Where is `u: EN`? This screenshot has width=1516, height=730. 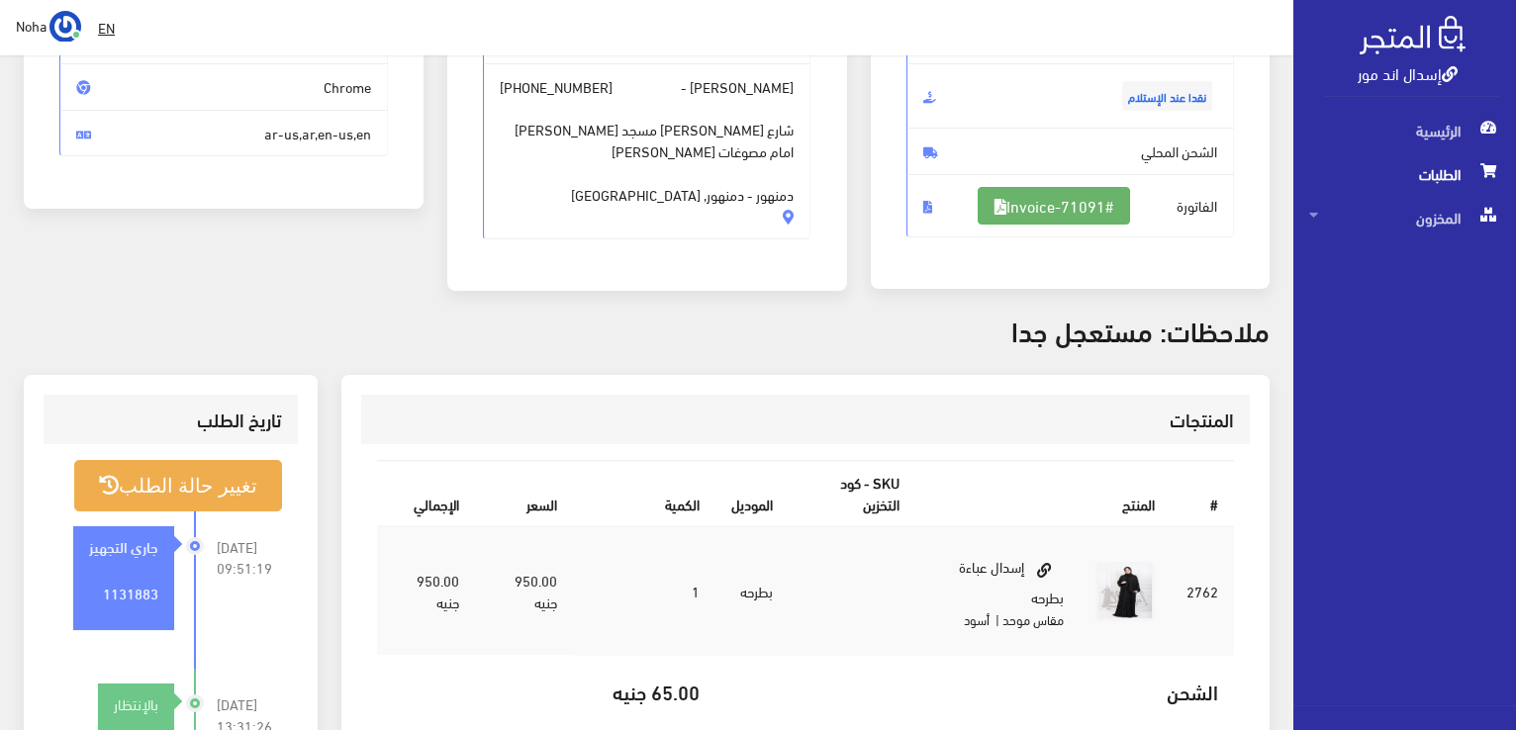 u: EN is located at coordinates (106, 27).